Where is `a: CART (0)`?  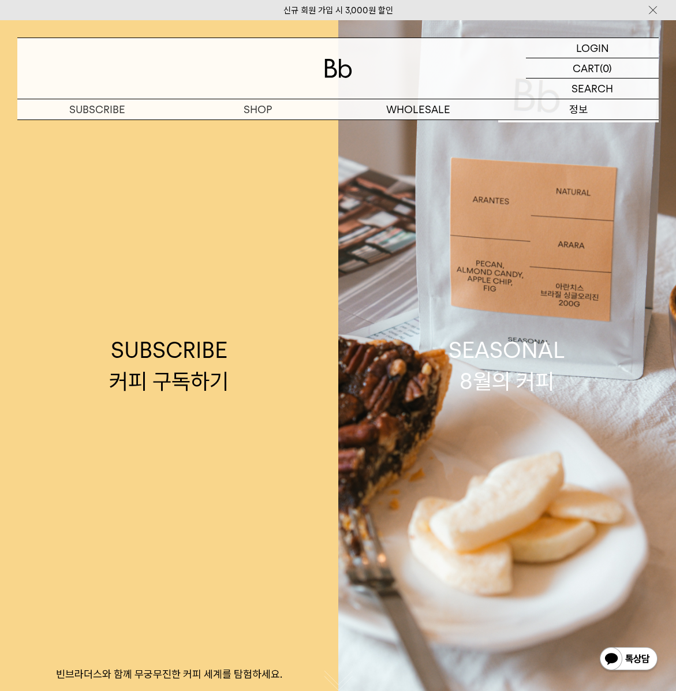
a: CART (0) is located at coordinates (592, 68).